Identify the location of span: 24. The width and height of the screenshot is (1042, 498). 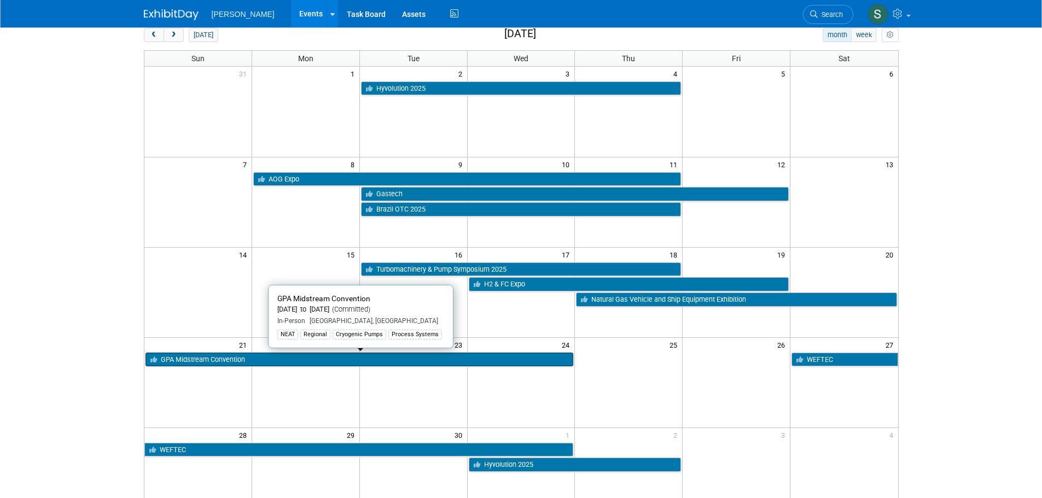
(567, 345).